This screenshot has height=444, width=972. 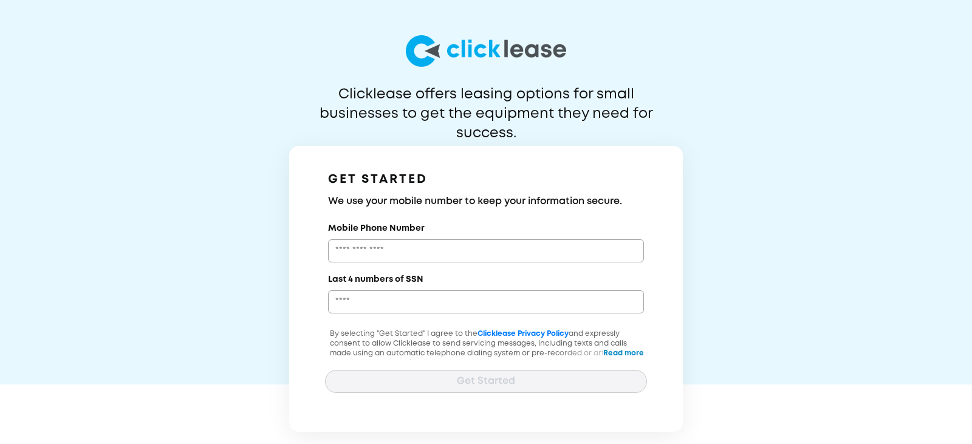 What do you see at coordinates (375, 279) in the screenshot?
I see `label: Last 4 numbers of SSN` at bounding box center [375, 279].